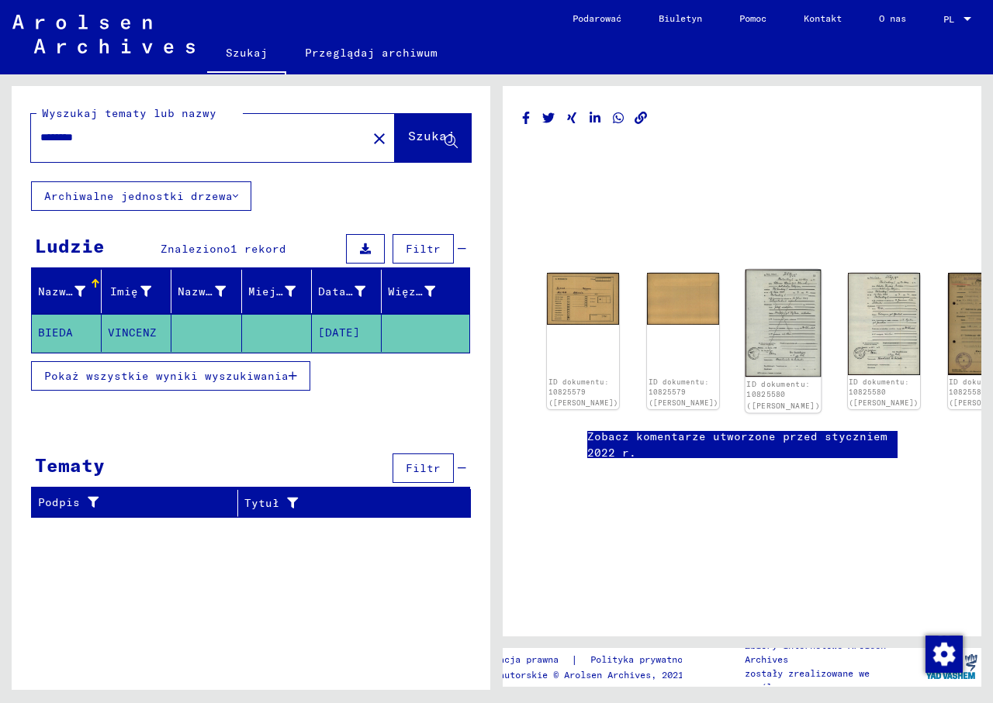 This screenshot has width=993, height=703. What do you see at coordinates (139, 292) in the screenshot?
I see `div: Imię` at bounding box center [139, 292].